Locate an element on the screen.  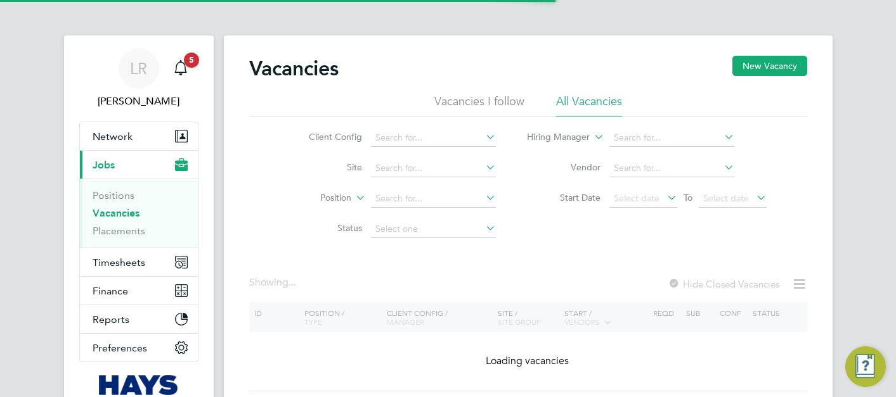
button: Preferences is located at coordinates (139, 348).